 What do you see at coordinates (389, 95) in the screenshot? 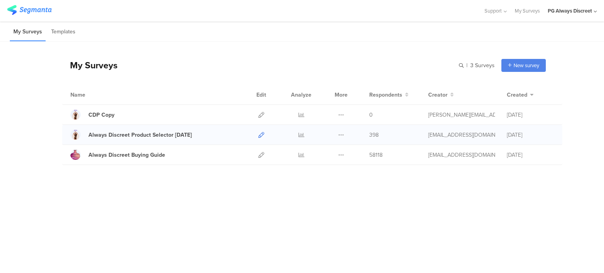
I see `button: Respondents` at bounding box center [389, 95].